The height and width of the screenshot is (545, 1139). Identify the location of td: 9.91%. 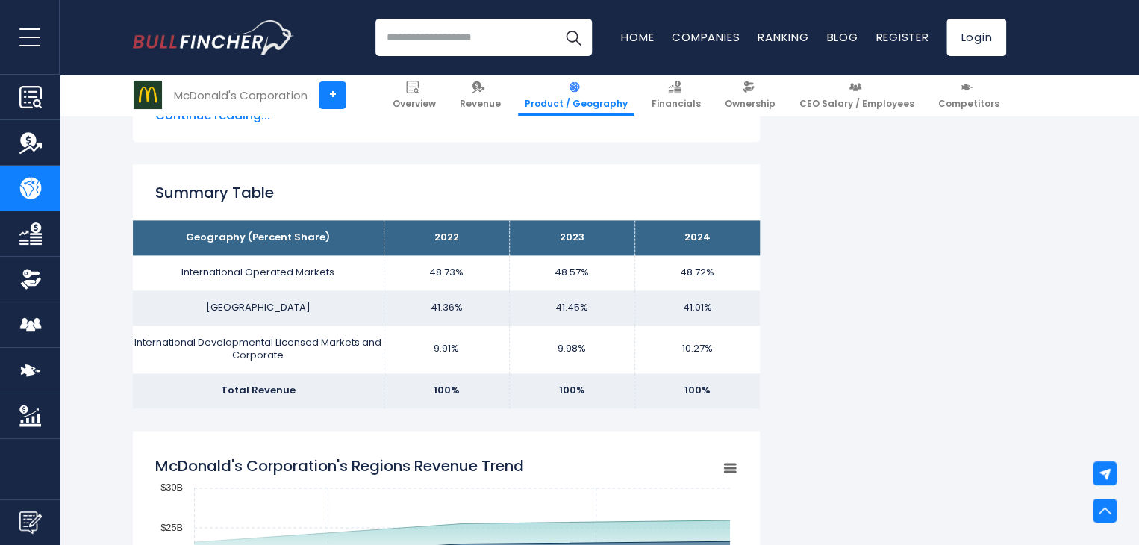
(446, 349).